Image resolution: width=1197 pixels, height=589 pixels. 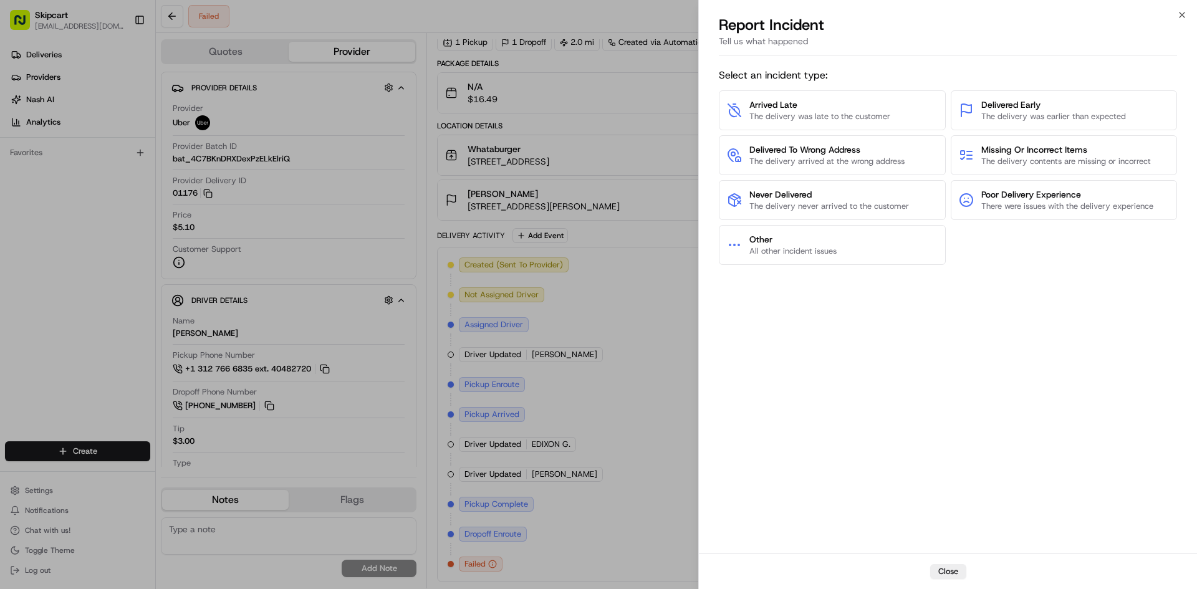 I want to click on span: Missing Or Incorrect Items, so click(x=1066, y=150).